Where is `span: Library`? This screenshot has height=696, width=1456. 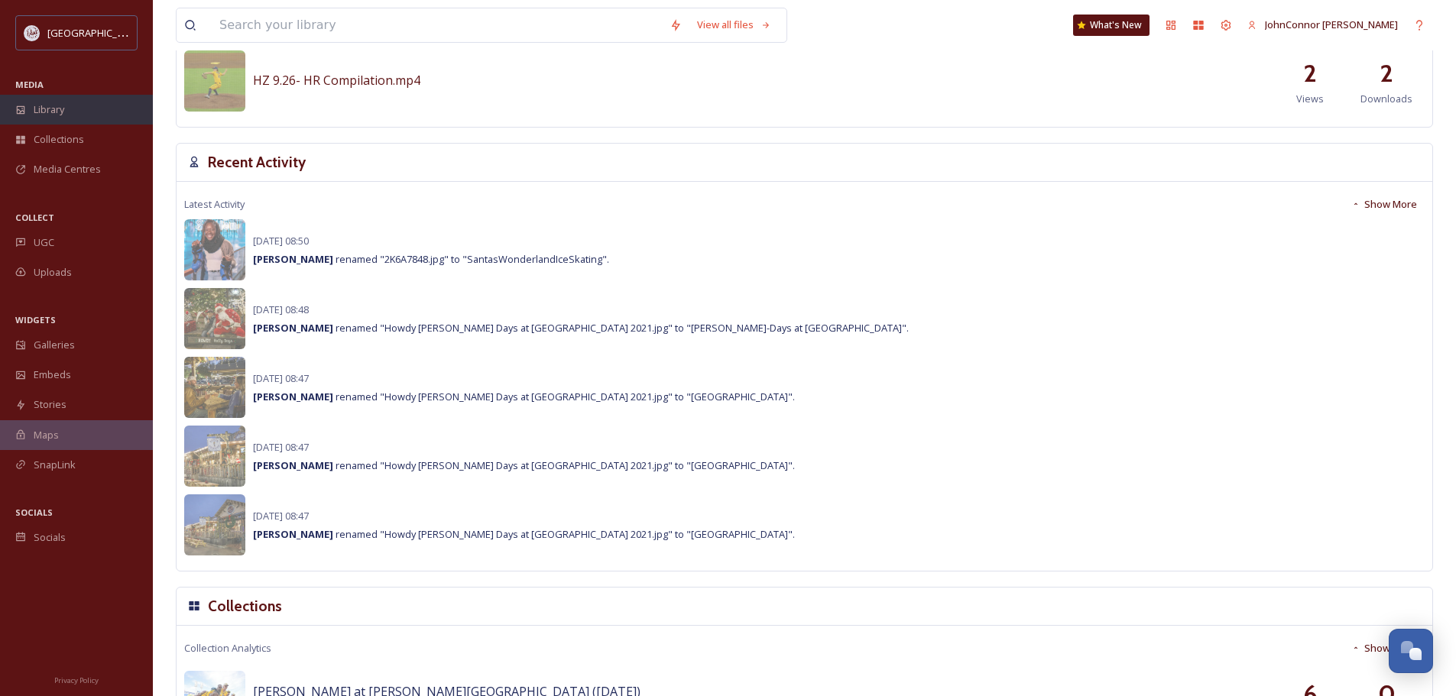 span: Library is located at coordinates (49, 109).